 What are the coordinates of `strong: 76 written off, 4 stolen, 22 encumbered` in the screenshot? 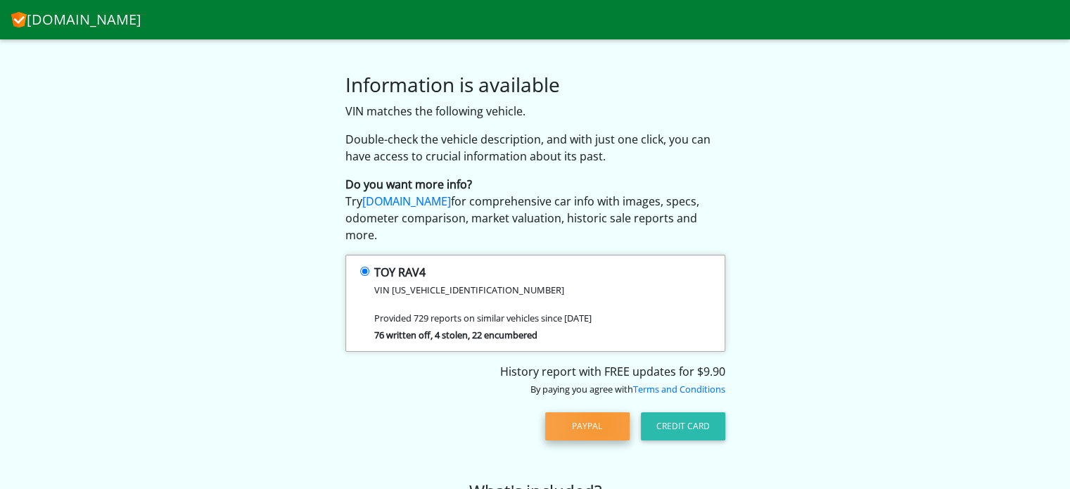 It's located at (456, 335).